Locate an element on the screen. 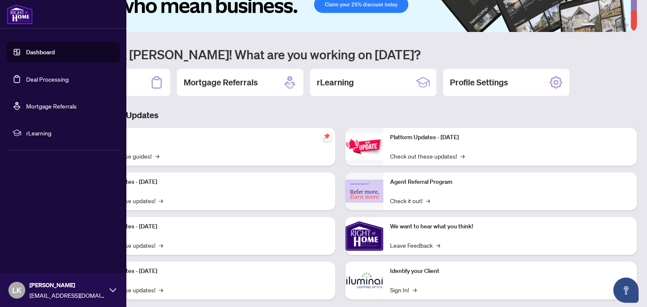  span: pushpin is located at coordinates (327, 136).